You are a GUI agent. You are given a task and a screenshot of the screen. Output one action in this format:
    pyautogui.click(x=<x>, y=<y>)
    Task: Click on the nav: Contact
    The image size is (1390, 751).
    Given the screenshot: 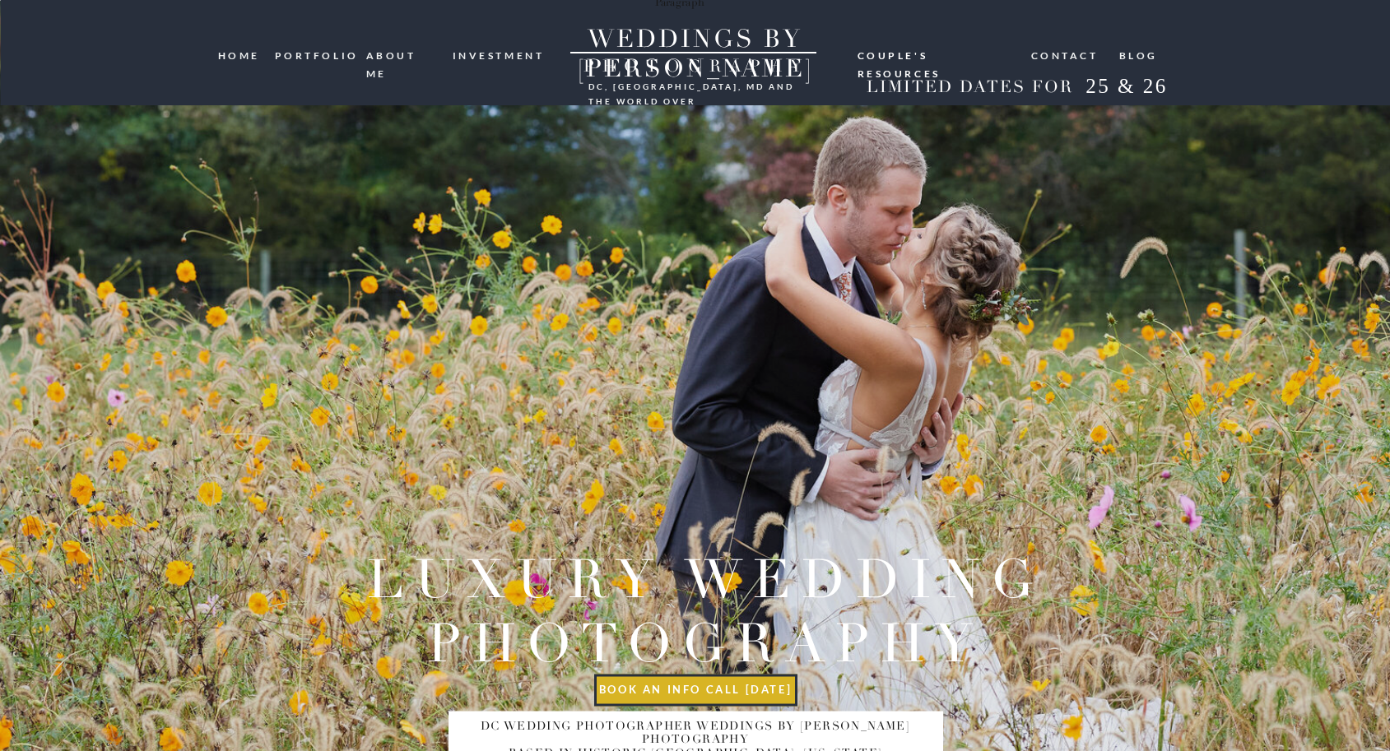 What is the action you would take?
    pyautogui.click(x=1066, y=54)
    